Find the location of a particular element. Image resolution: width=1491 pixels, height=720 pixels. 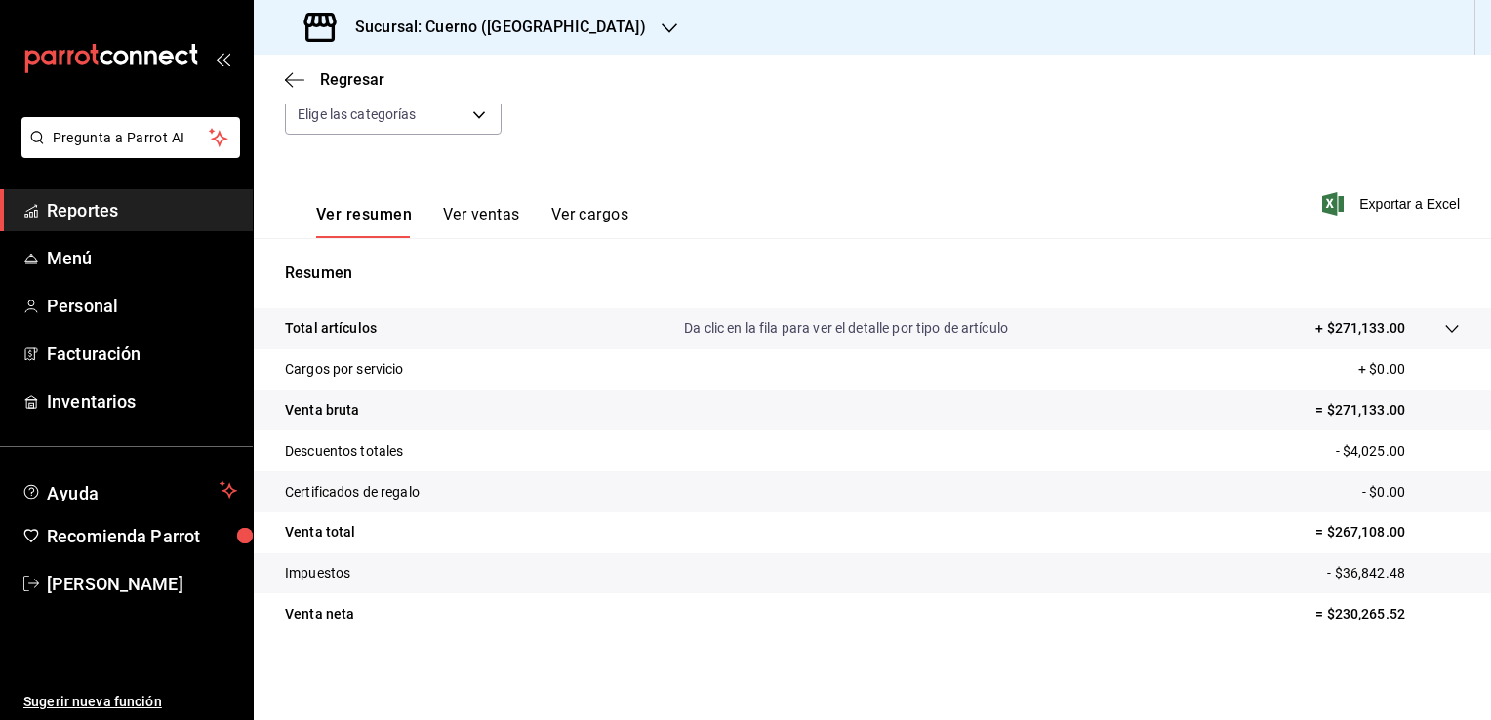

p: Venta neta is located at coordinates (319, 614).